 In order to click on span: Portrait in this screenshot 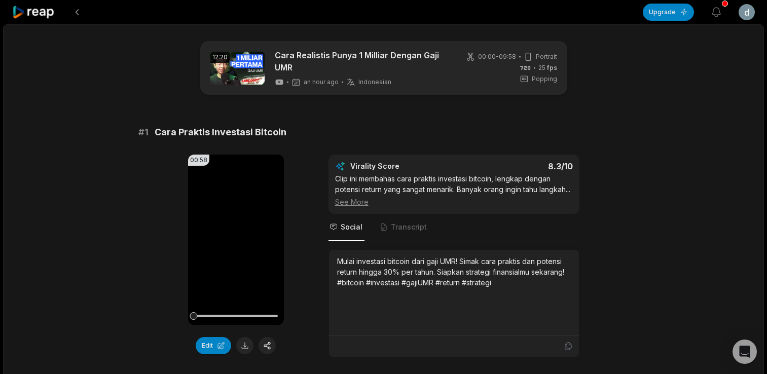, I will do `click(546, 57)`.